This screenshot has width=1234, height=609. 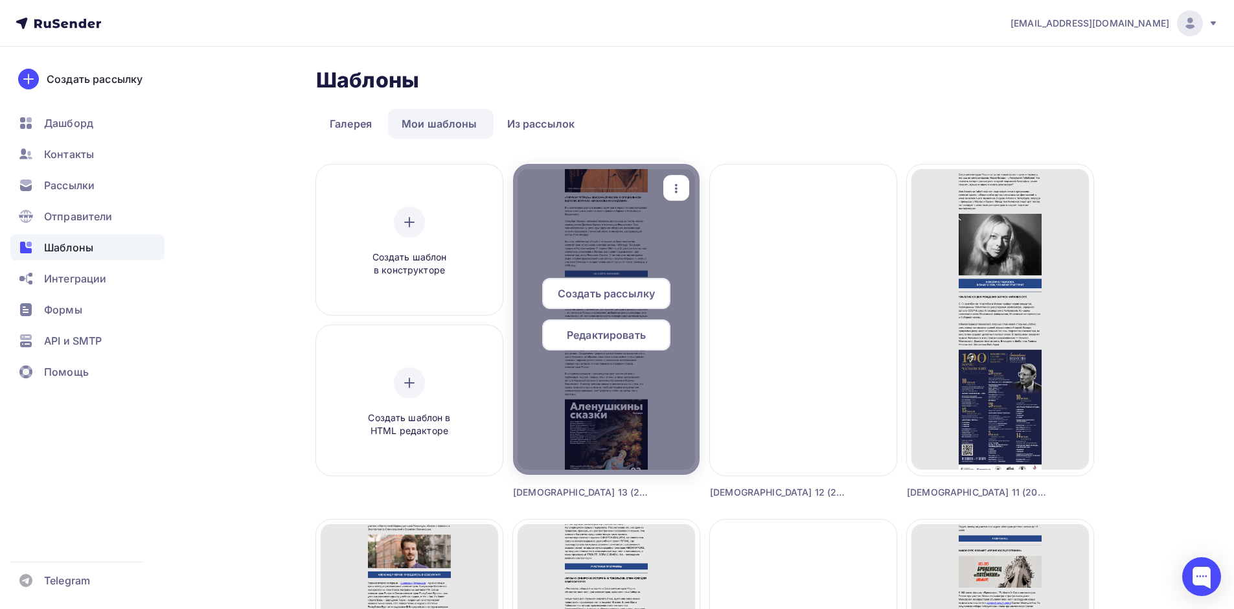 I want to click on span: Контакты, so click(x=69, y=154).